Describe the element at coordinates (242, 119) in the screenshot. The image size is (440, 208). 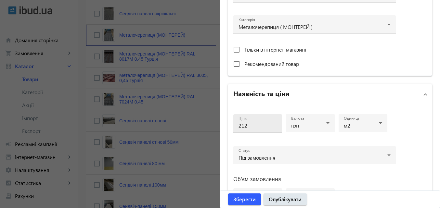
I see `mat-label: Ціна` at that location.